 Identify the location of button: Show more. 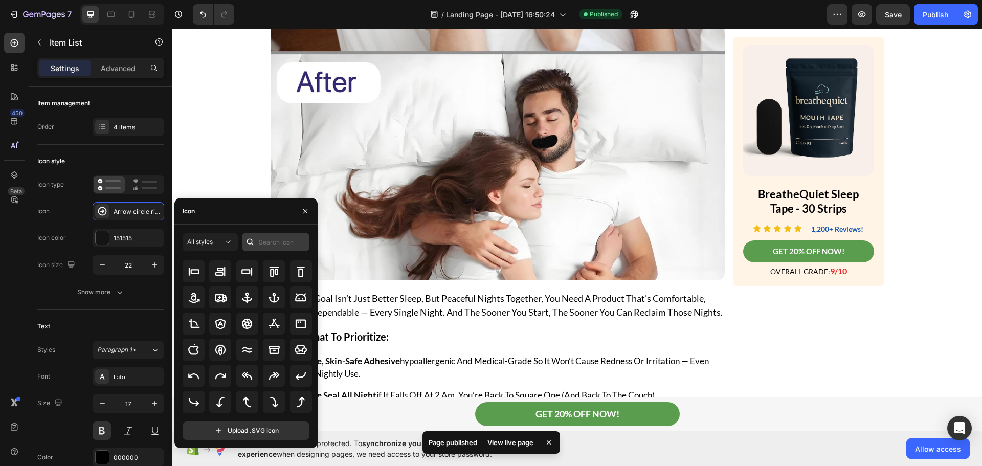
(101, 292).